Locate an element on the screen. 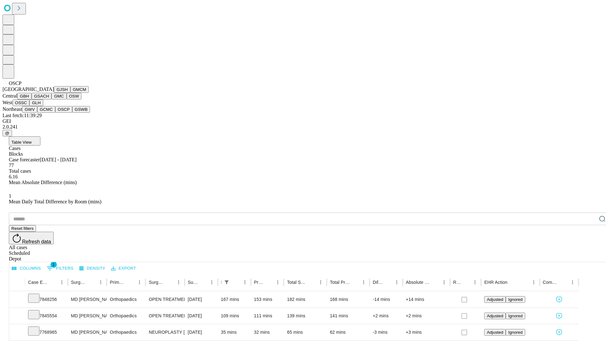  span: Reset filters is located at coordinates (22, 228).